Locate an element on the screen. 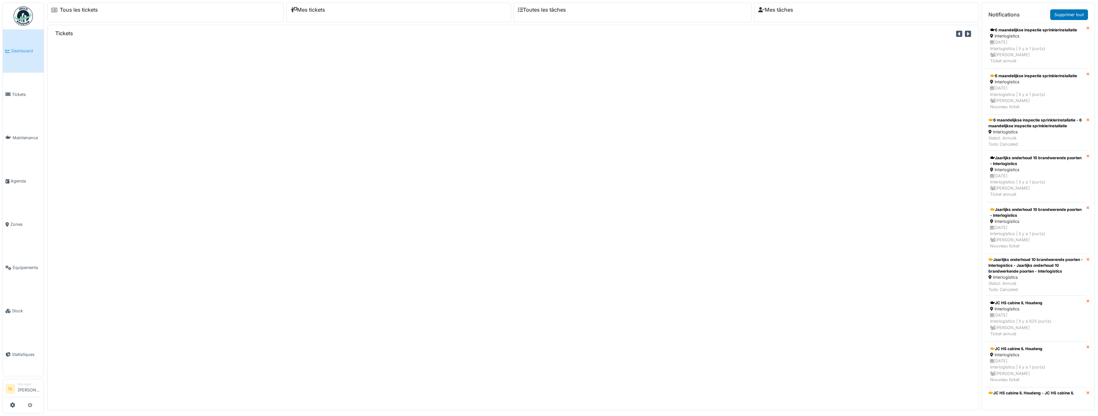 The height and width of the screenshot is (416, 1098). img: Badge_color-CXgf-gQk.svg is located at coordinates (23, 16).